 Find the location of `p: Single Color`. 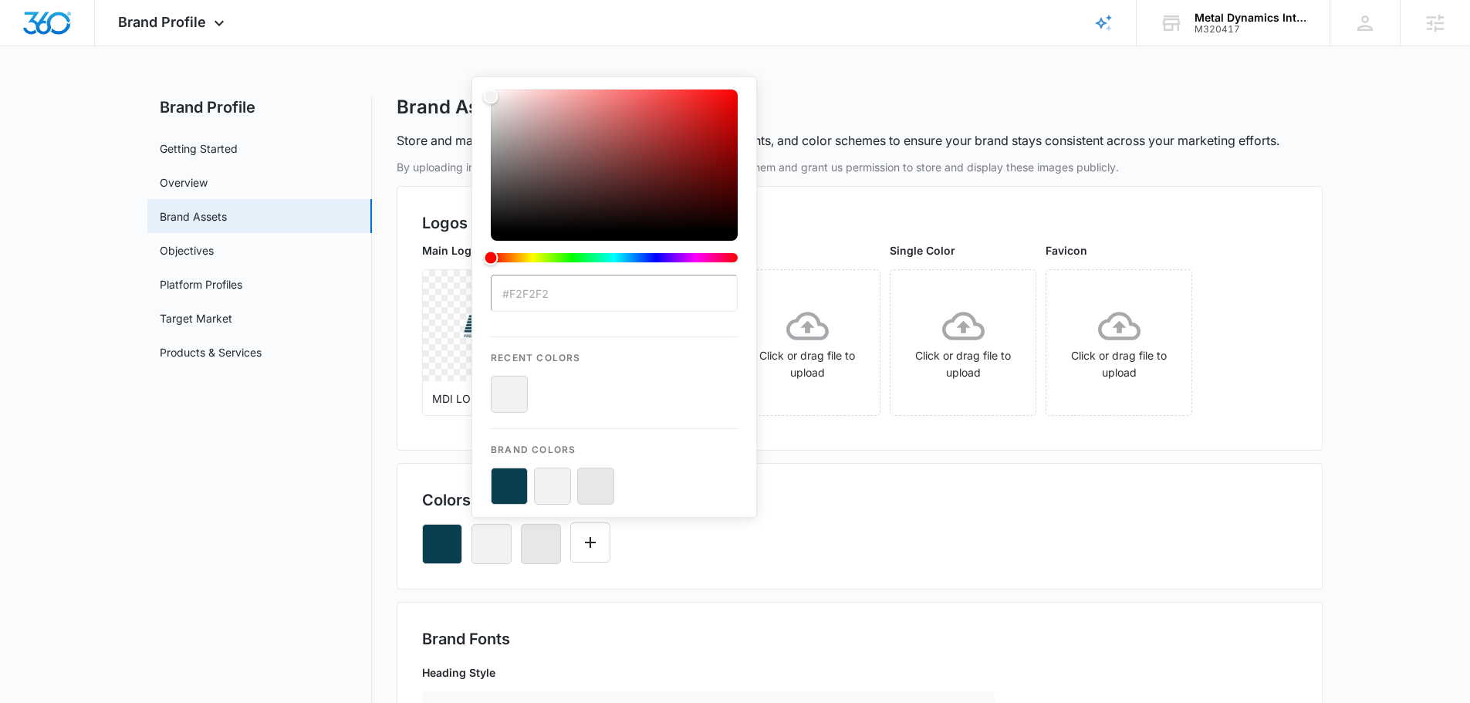

p: Single Color is located at coordinates (963, 250).